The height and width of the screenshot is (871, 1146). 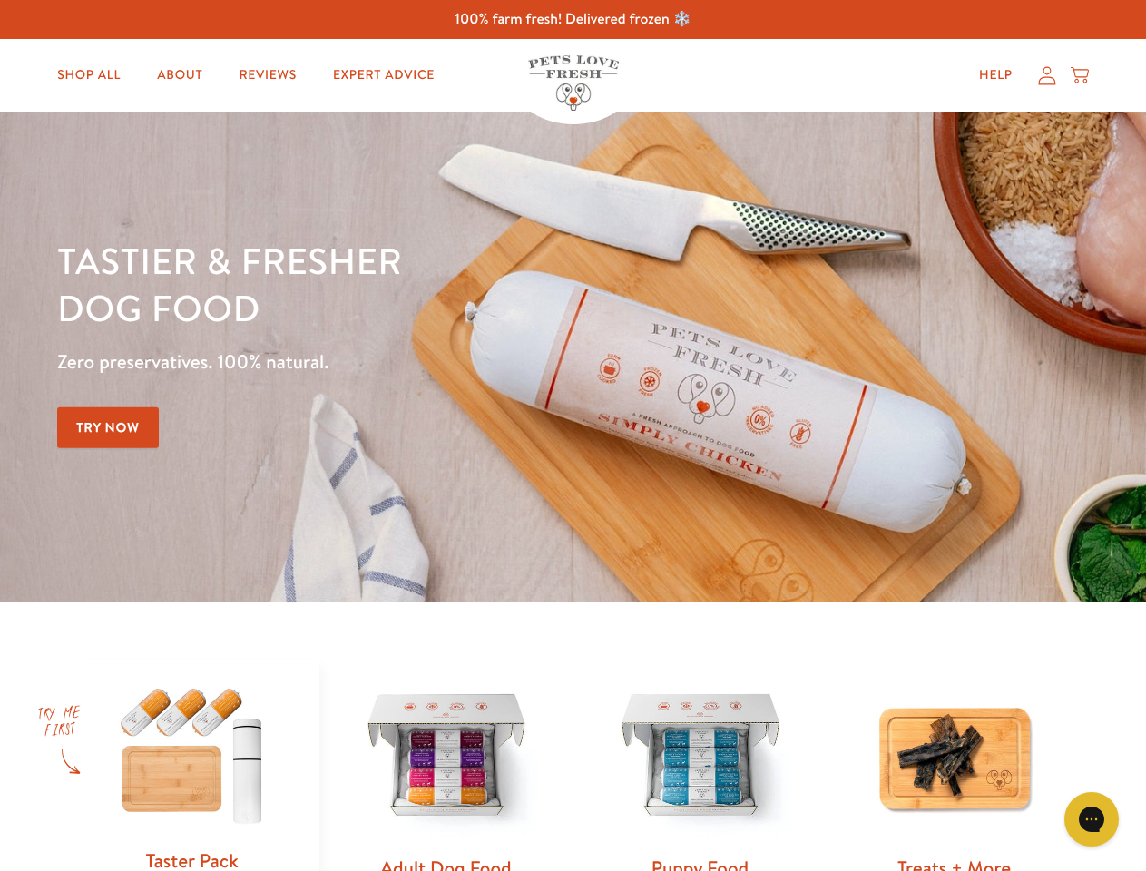 What do you see at coordinates (401, 362) in the screenshot?
I see `p: Zero preservatives. 100% natural.` at bounding box center [401, 362].